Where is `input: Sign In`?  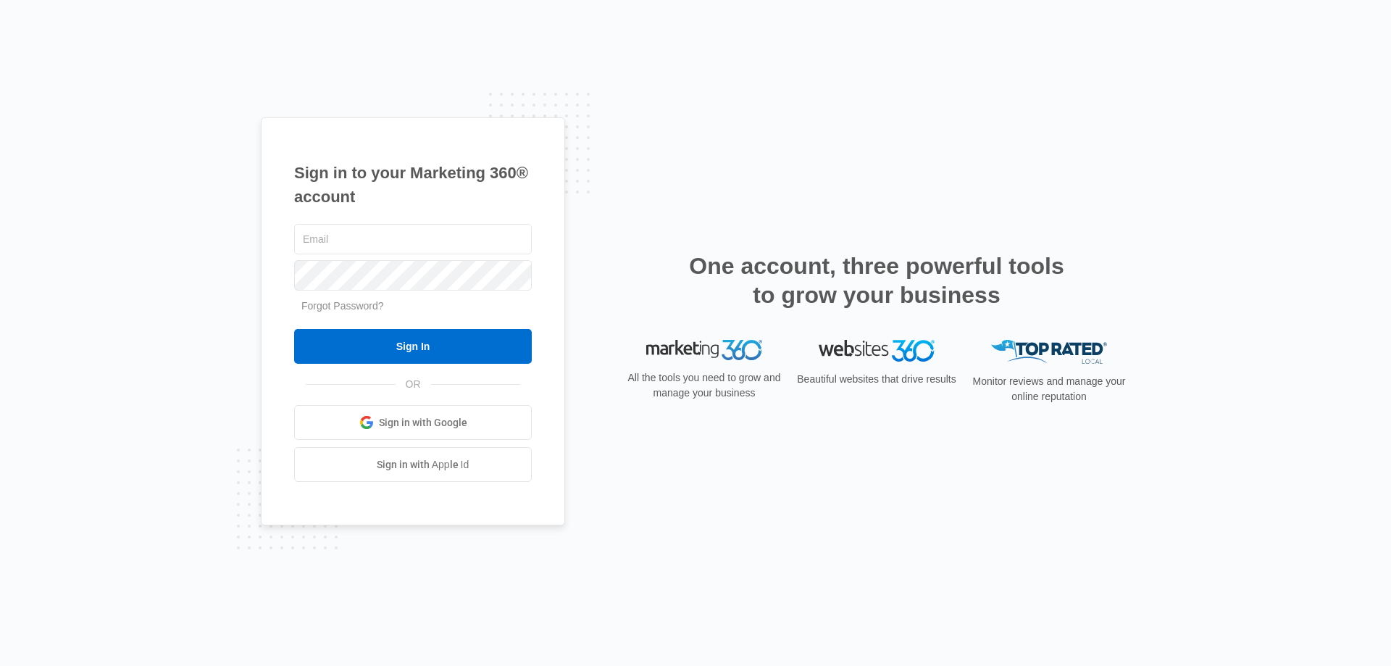 input: Sign In is located at coordinates (413, 346).